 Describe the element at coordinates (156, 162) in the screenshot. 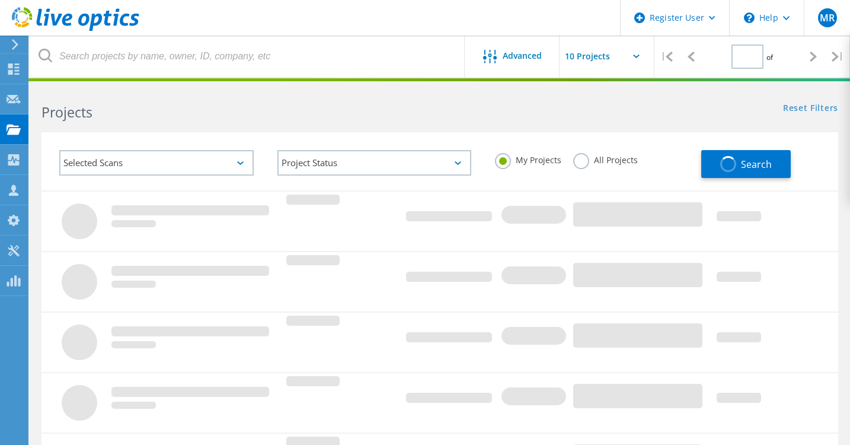

I see `div: Selected Scans` at that location.